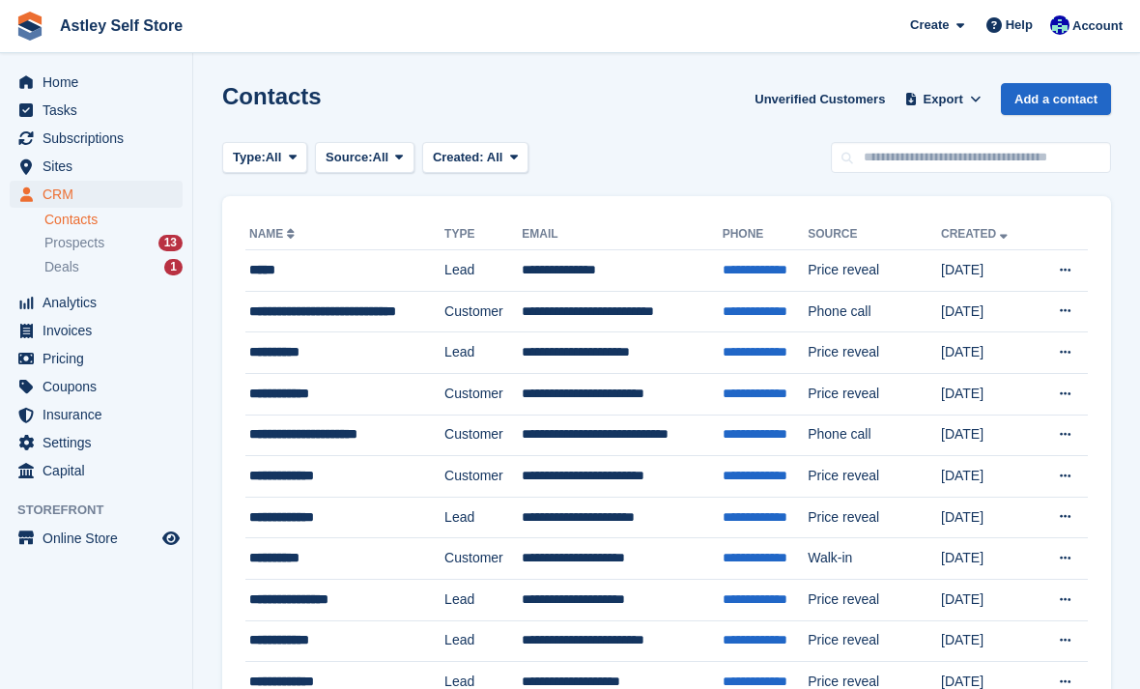 The height and width of the screenshot is (689, 1140). I want to click on a: Created, so click(976, 234).